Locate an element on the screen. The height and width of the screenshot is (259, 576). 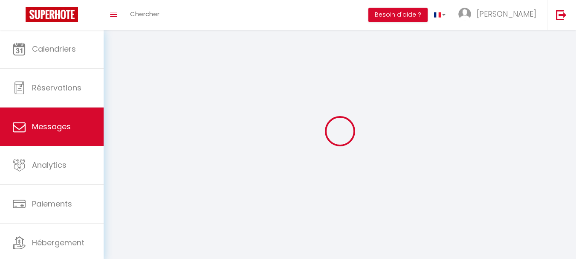
img: Super Booking is located at coordinates (52, 14).